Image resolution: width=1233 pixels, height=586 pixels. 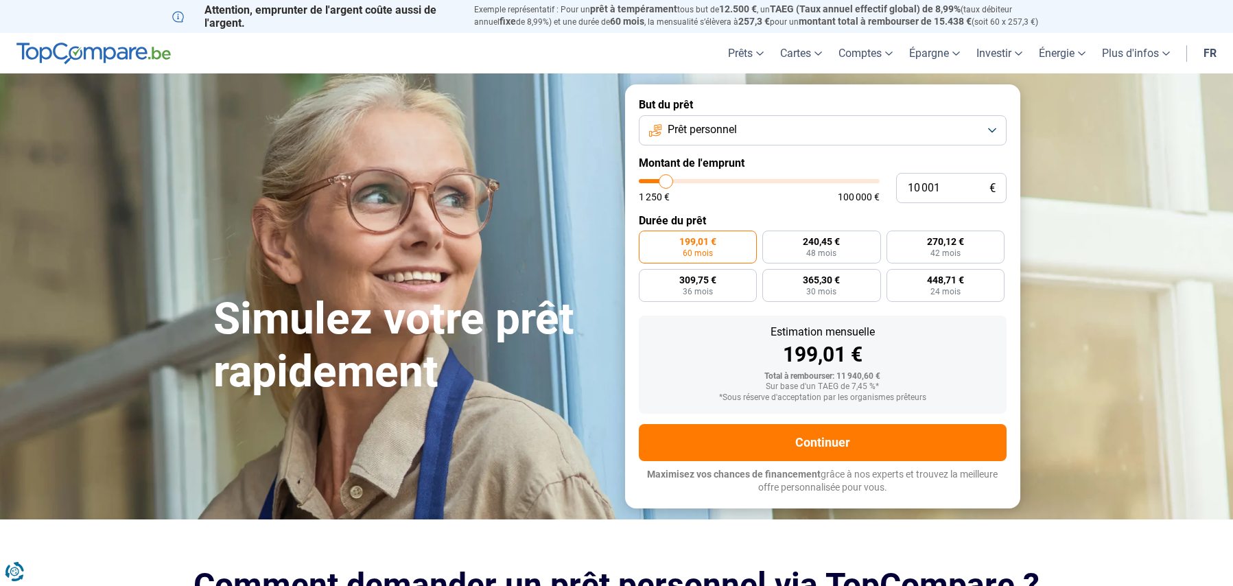 I want to click on span: 270,12 €, so click(x=945, y=242).